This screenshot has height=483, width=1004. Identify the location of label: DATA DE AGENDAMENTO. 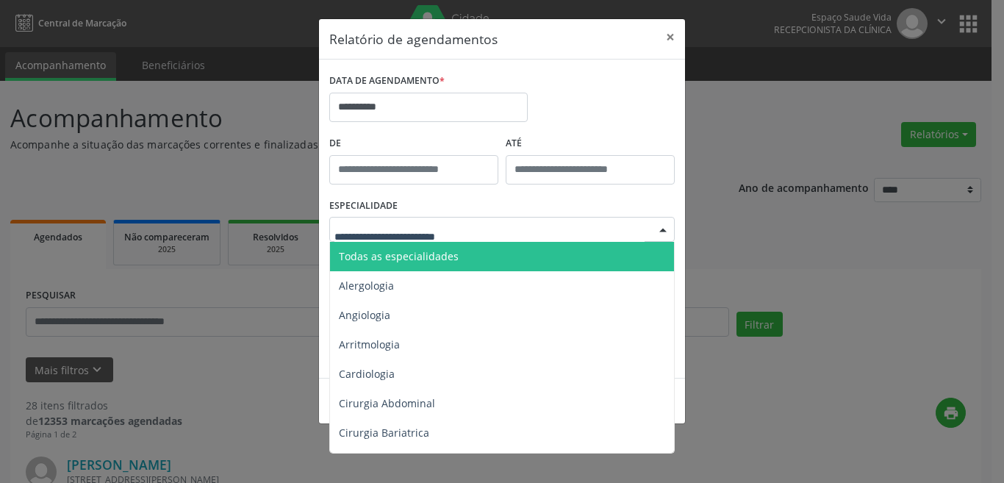
(387, 81).